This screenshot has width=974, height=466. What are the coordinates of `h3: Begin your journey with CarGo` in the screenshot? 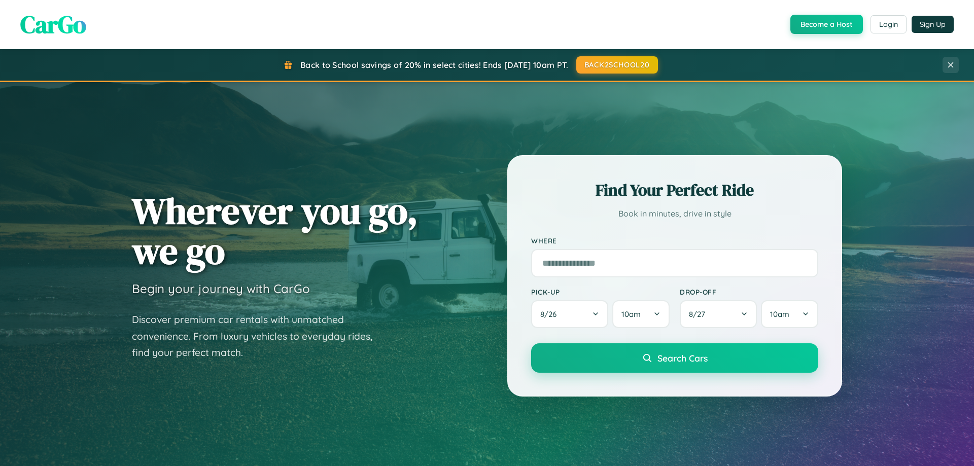 It's located at (221, 289).